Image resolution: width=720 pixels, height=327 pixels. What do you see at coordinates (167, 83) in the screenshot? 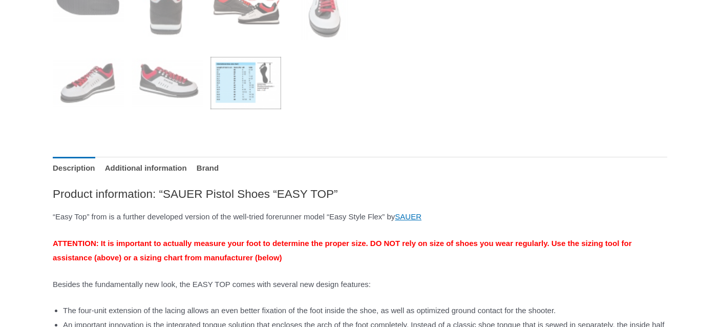
I see `img: SAUER Pistol Shoes "EASY TOP" - Image 10` at bounding box center [167, 83].